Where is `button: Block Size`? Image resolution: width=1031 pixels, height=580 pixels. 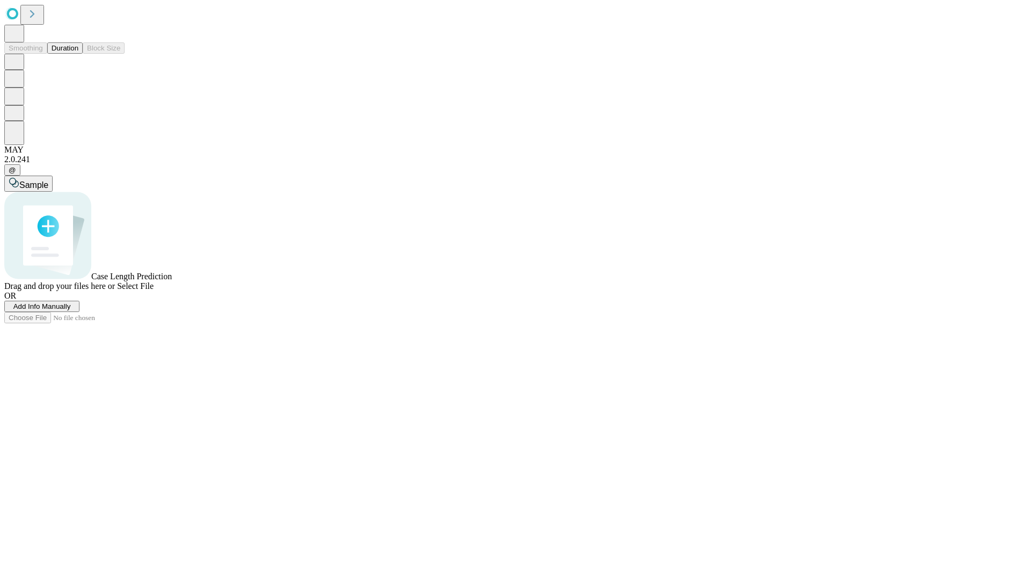 button: Block Size is located at coordinates (104, 48).